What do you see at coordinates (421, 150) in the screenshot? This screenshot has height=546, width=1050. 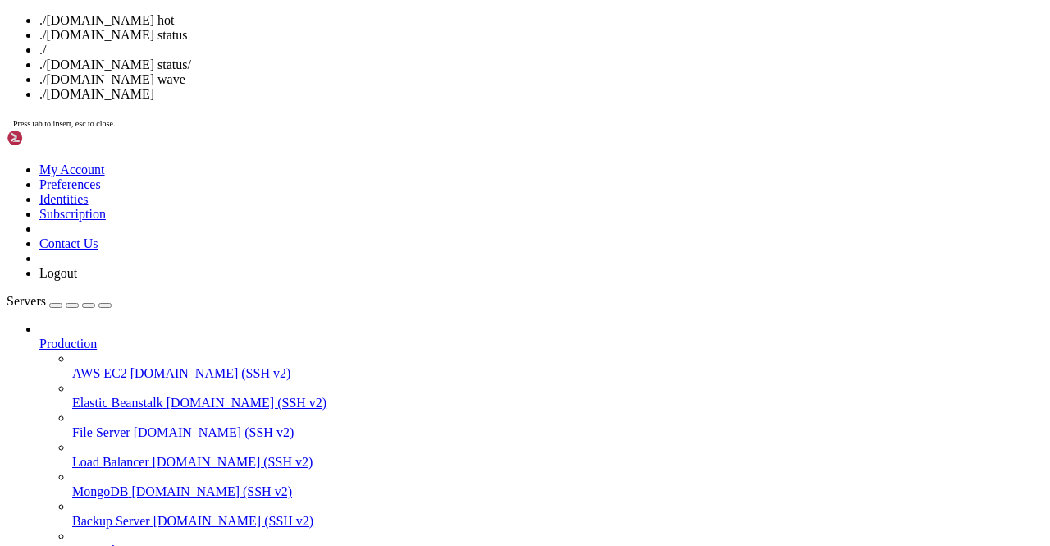 I see `x-row: root@vmi2627751:~# docker exec -it telegram-claim-bot /bin/bash` at bounding box center [421, 150].